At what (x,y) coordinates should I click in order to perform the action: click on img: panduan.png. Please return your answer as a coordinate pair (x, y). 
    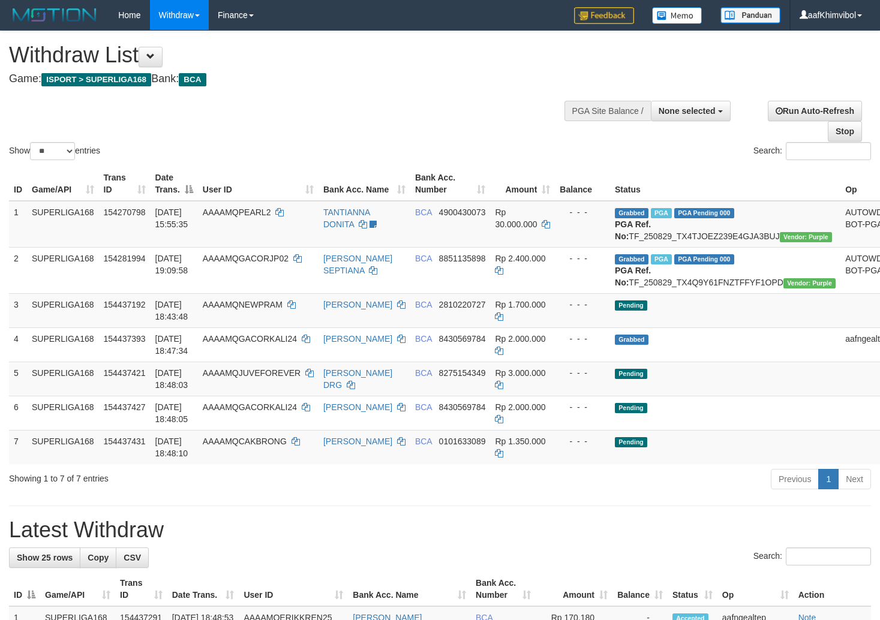
    Looking at the image, I should click on (751, 15).